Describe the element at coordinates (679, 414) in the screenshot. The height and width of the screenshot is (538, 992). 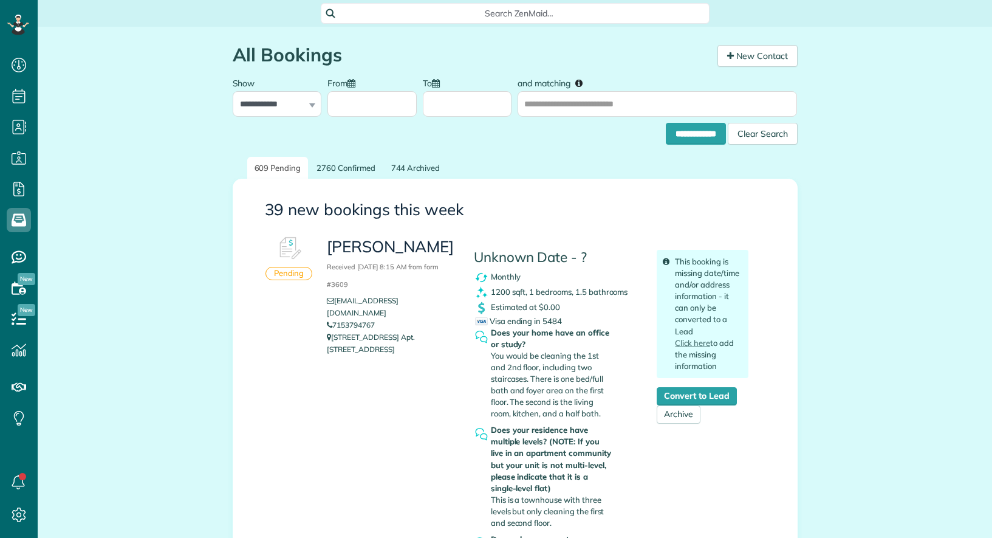
I see `a: Archive` at that location.